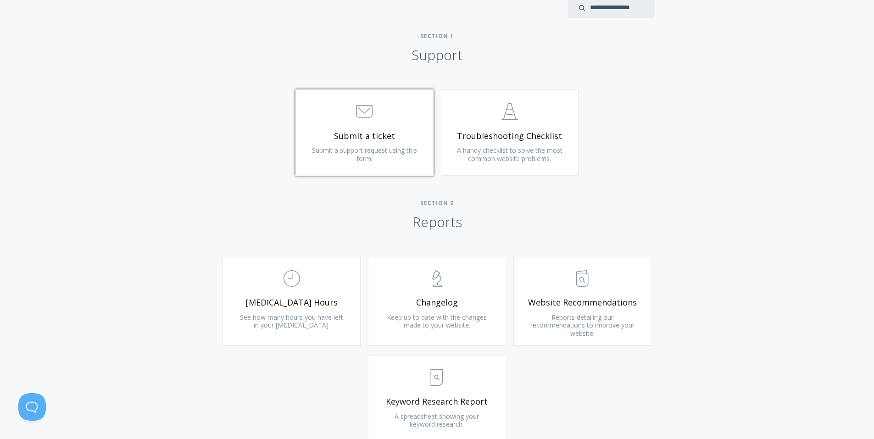 The height and width of the screenshot is (439, 874). Describe the element at coordinates (437, 401) in the screenshot. I see `span: Keyword Research Report` at that location.